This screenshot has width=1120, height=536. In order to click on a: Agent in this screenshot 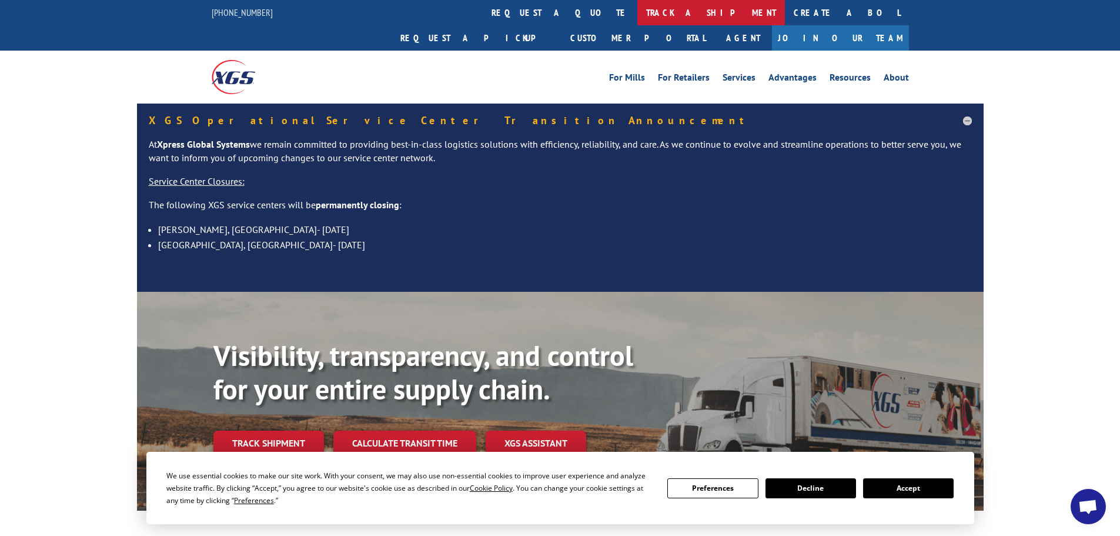, I will do `click(743, 38)`.